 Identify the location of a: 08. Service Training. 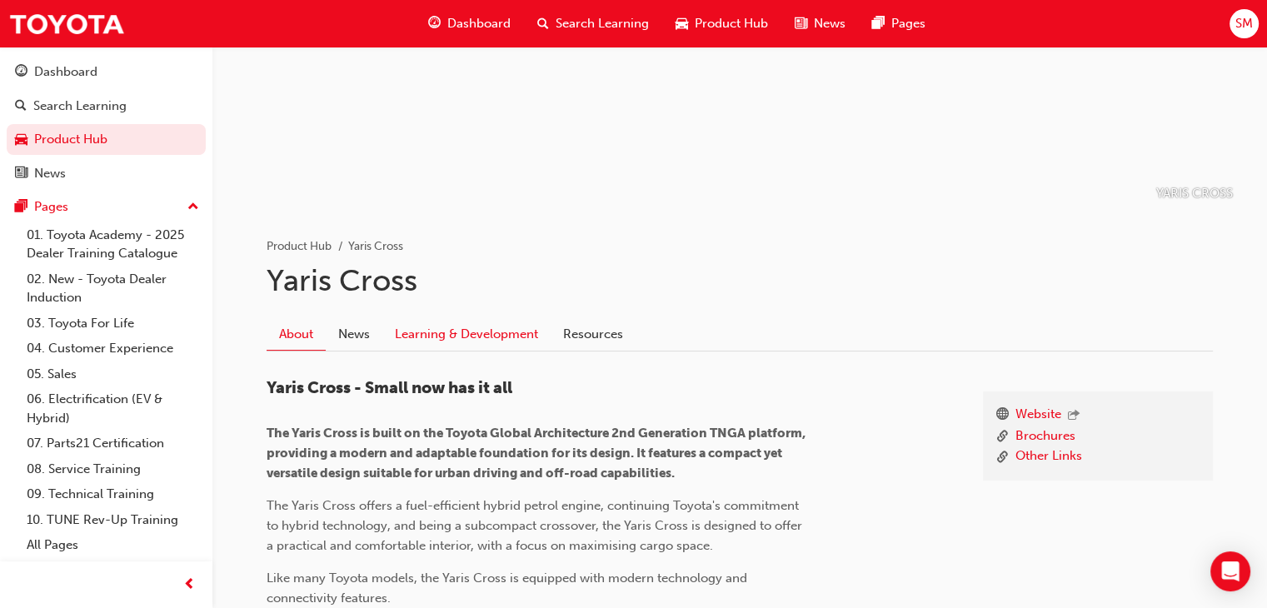
(112, 469).